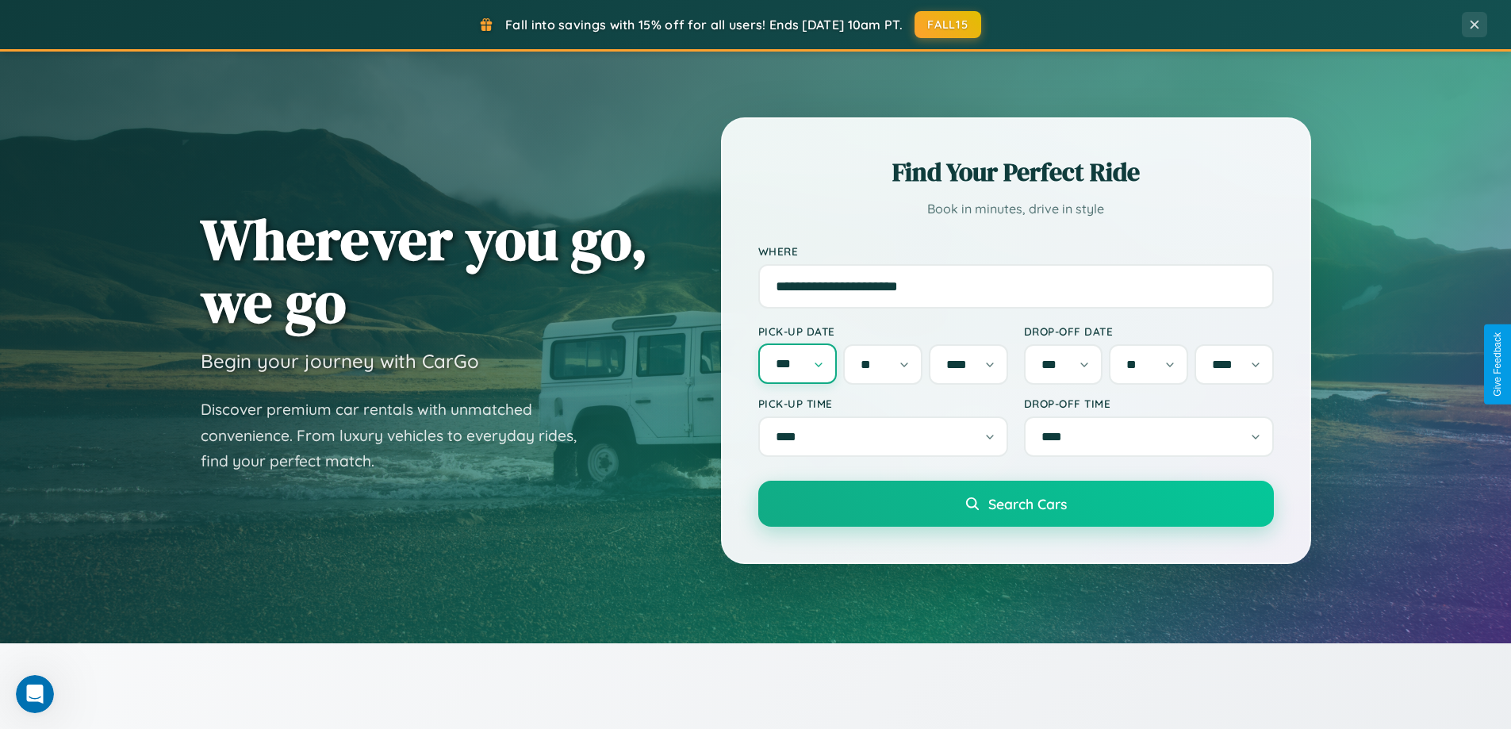 Image resolution: width=1511 pixels, height=729 pixels. What do you see at coordinates (883, 331) in the screenshot?
I see `label: Pick-up Date` at bounding box center [883, 331].